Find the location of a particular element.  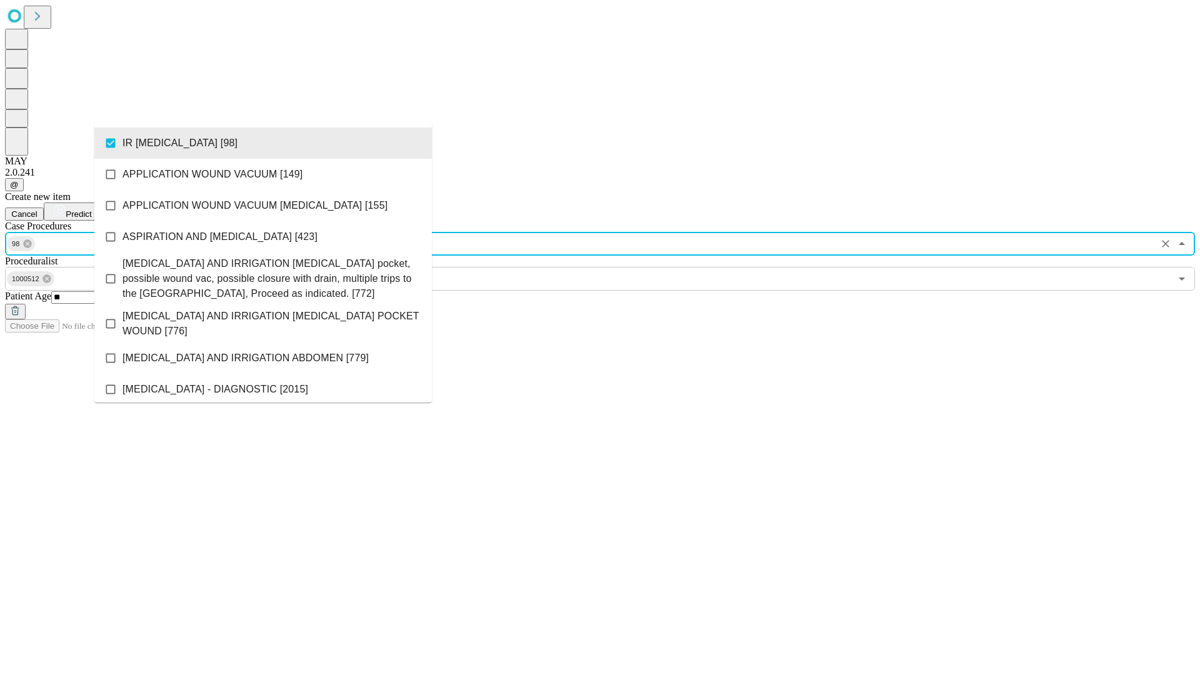

span: Cancel is located at coordinates (24, 214).